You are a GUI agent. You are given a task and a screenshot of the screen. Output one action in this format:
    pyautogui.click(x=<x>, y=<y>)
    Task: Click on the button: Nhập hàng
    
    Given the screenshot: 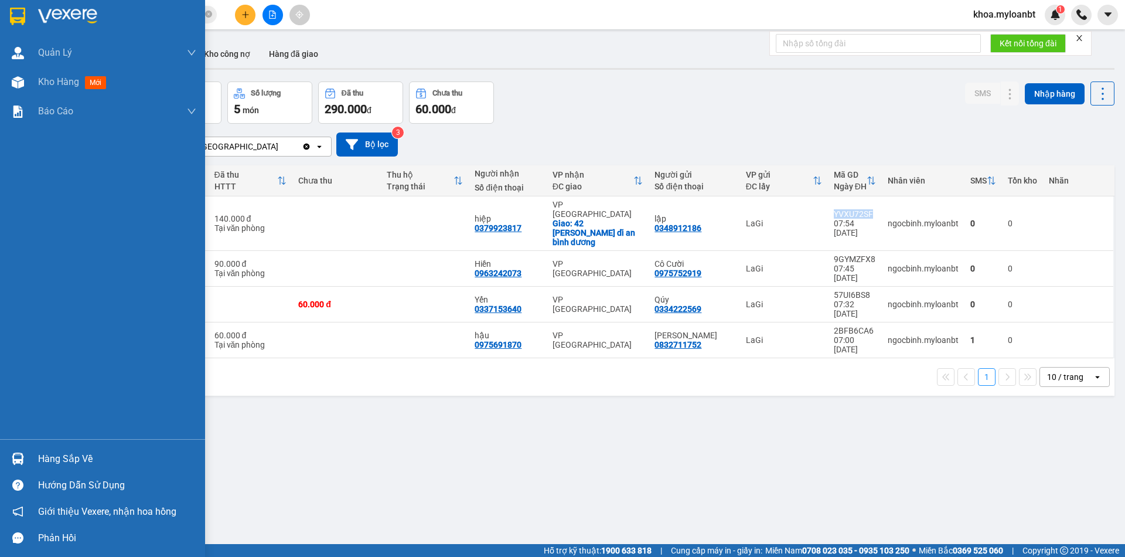 What is the action you would take?
    pyautogui.click(x=1055, y=94)
    